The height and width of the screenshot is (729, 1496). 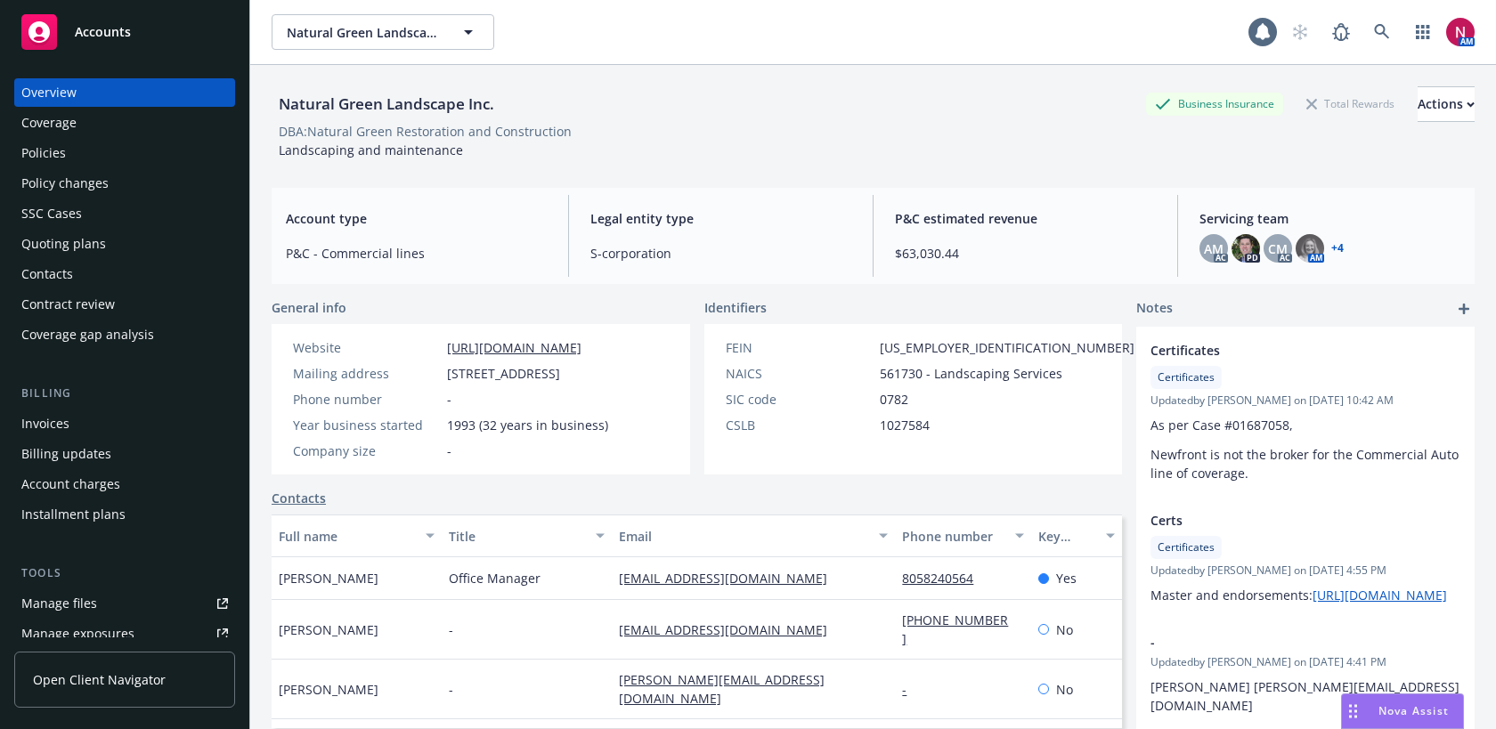 What do you see at coordinates (527, 425) in the screenshot?
I see `span: 1993 (32 years in business)` at bounding box center [527, 425].